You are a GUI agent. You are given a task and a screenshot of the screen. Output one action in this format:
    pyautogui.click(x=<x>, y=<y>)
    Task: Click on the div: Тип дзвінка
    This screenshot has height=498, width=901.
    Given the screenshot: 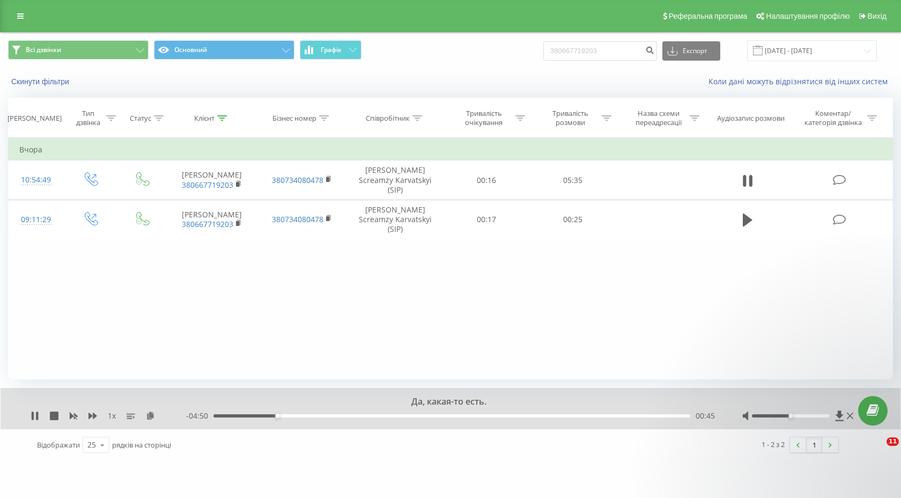 What is the action you would take?
    pyautogui.click(x=88, y=118)
    